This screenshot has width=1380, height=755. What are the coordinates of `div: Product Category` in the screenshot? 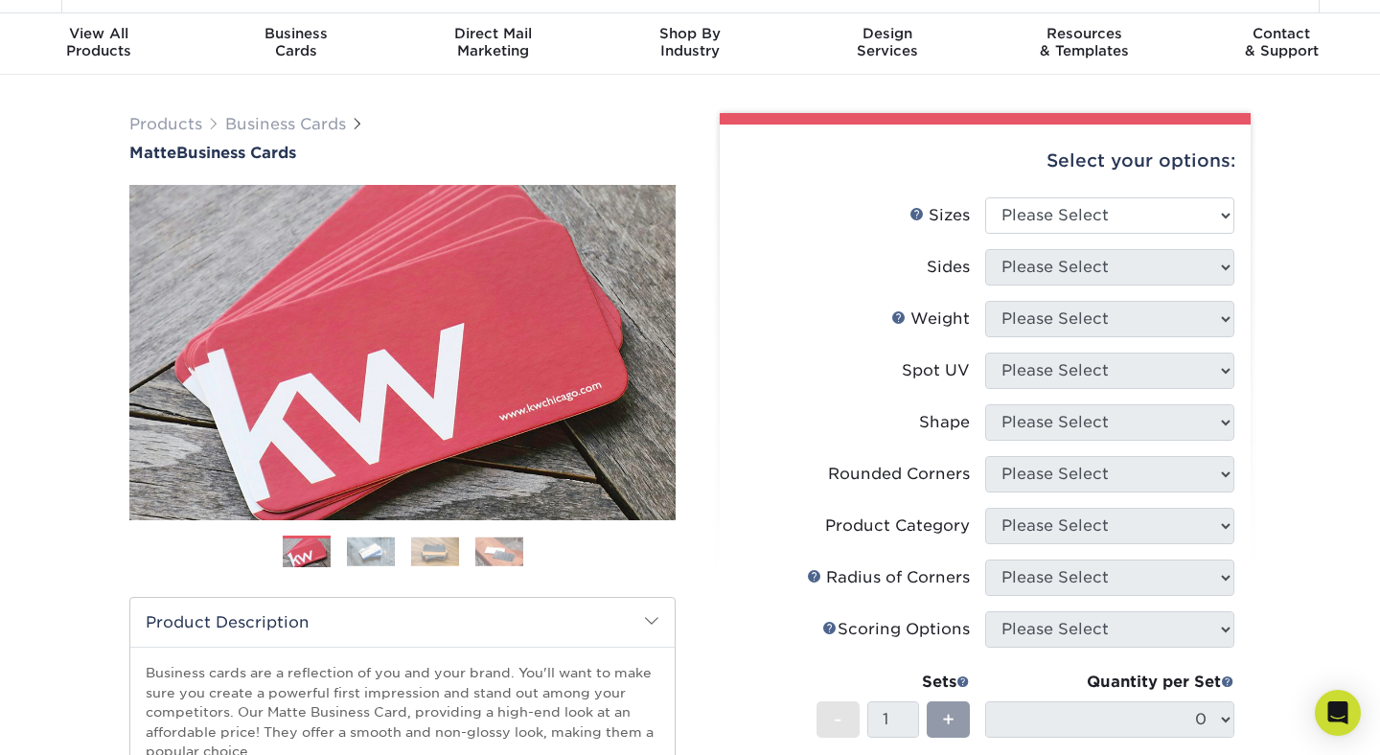 It's located at (897, 526).